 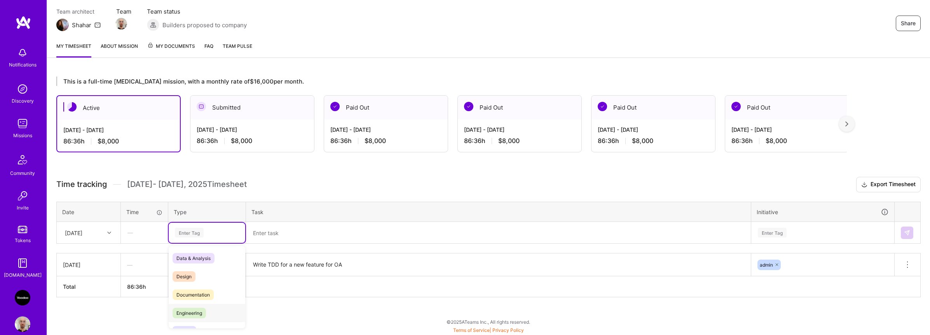 I want to click on span: Documentation, so click(x=193, y=295).